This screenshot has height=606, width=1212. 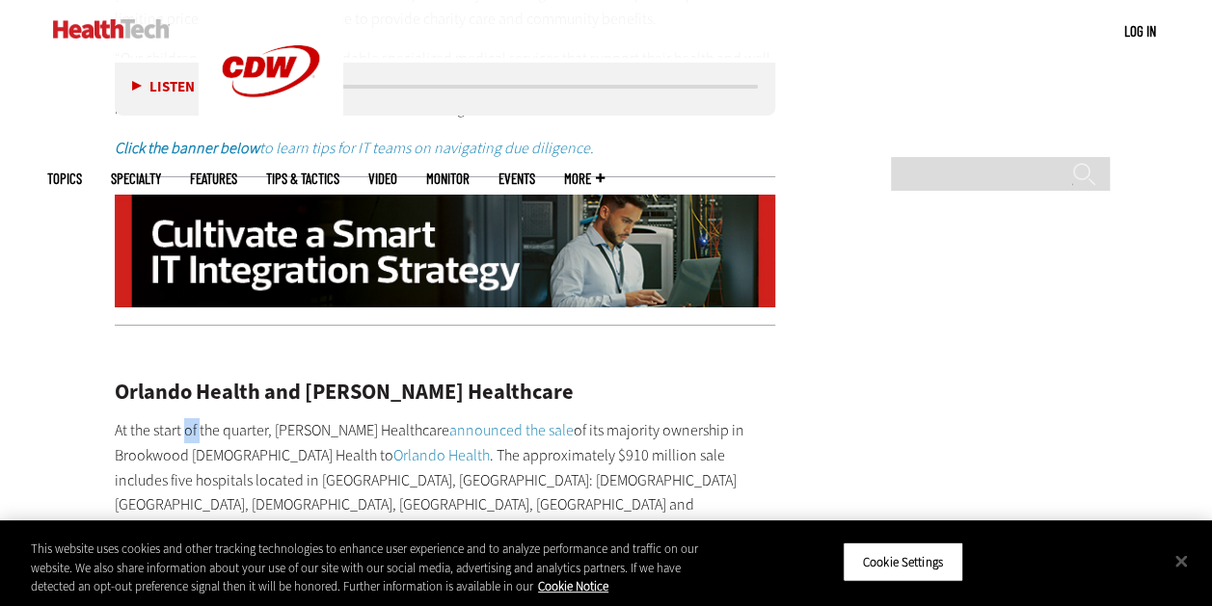 I want to click on div: User menu, so click(x=1139, y=31).